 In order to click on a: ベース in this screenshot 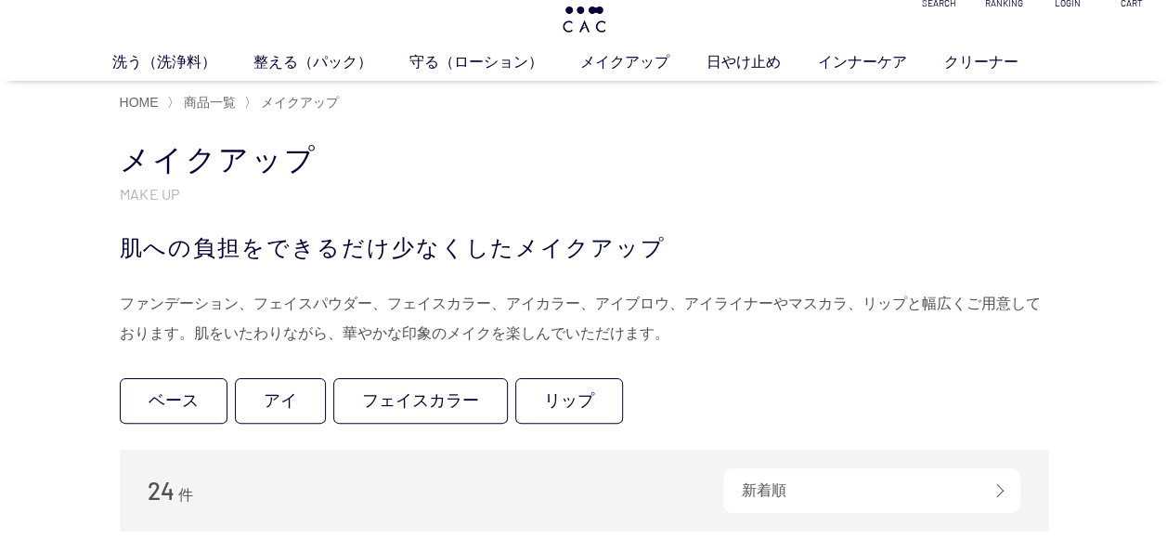, I will do `click(174, 400)`.